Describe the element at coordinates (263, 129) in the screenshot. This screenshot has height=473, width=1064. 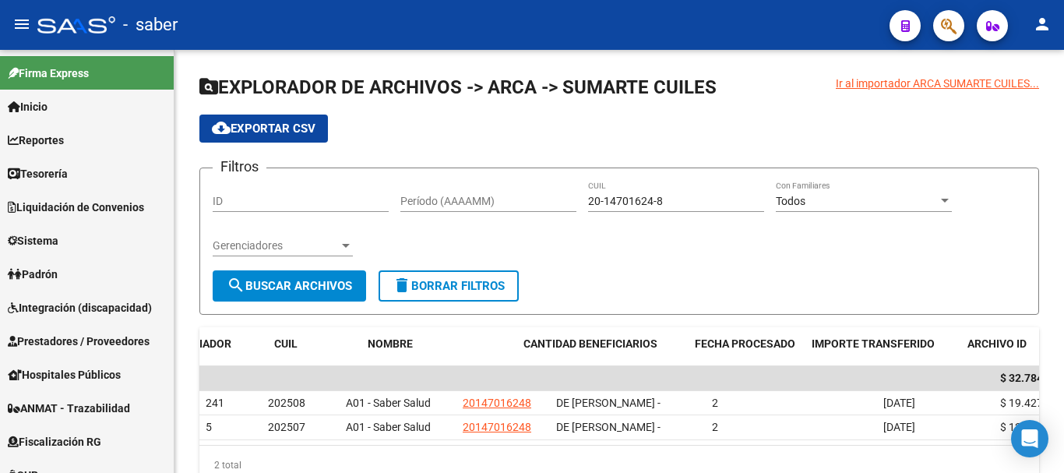
I see `button: Exportar CSV` at that location.